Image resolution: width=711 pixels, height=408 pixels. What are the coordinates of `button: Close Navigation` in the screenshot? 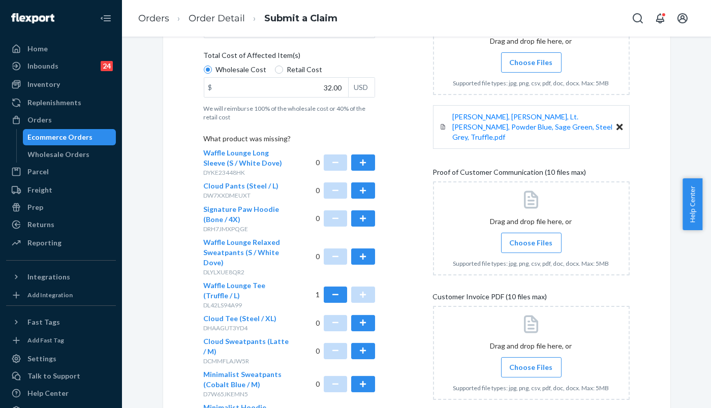 It's located at (106, 18).